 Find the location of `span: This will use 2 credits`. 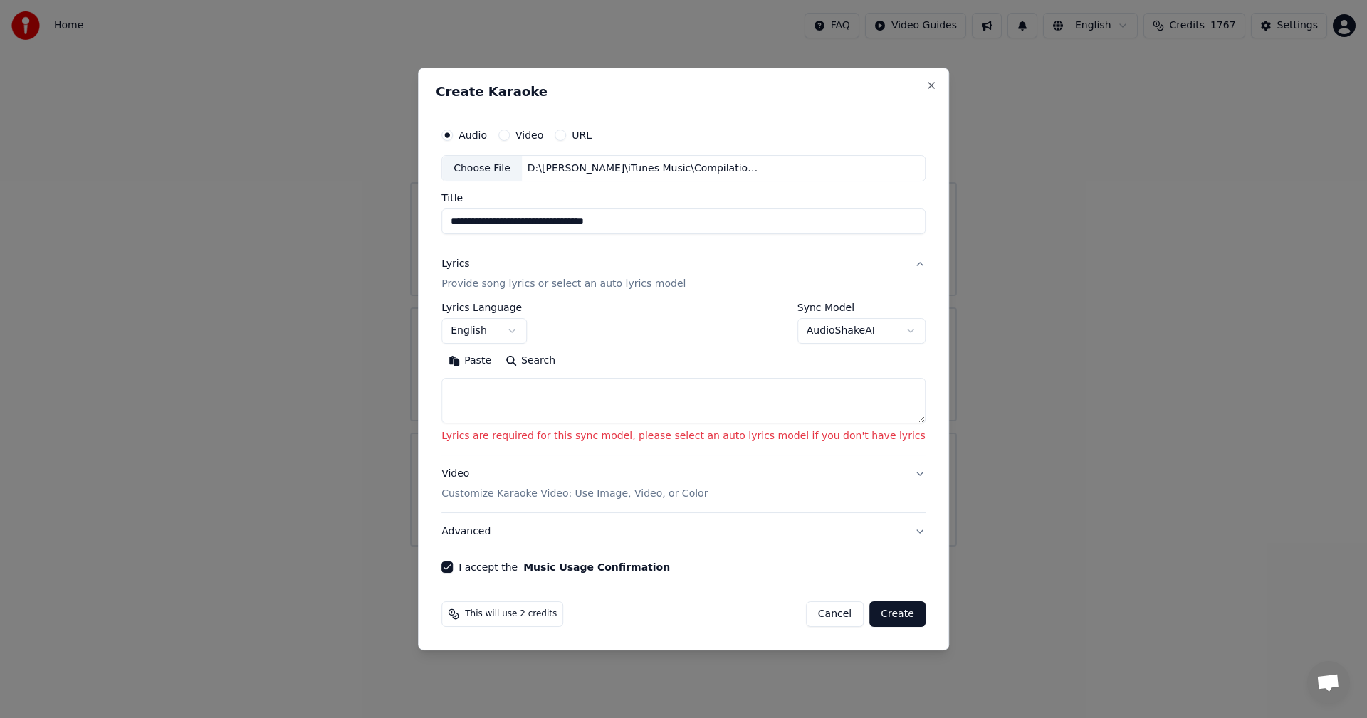

span: This will use 2 credits is located at coordinates (511, 615).